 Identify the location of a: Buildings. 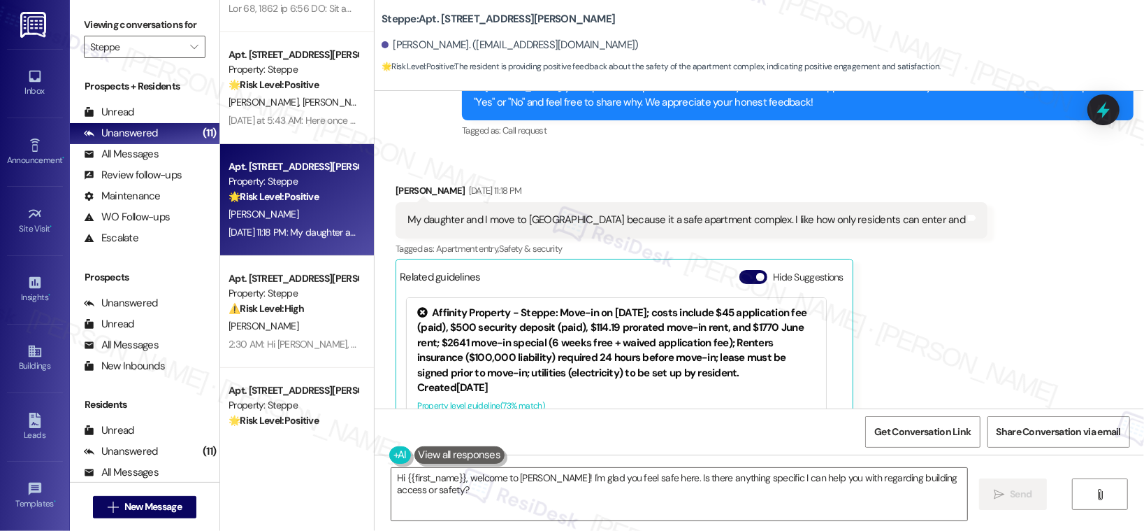
(35, 358).